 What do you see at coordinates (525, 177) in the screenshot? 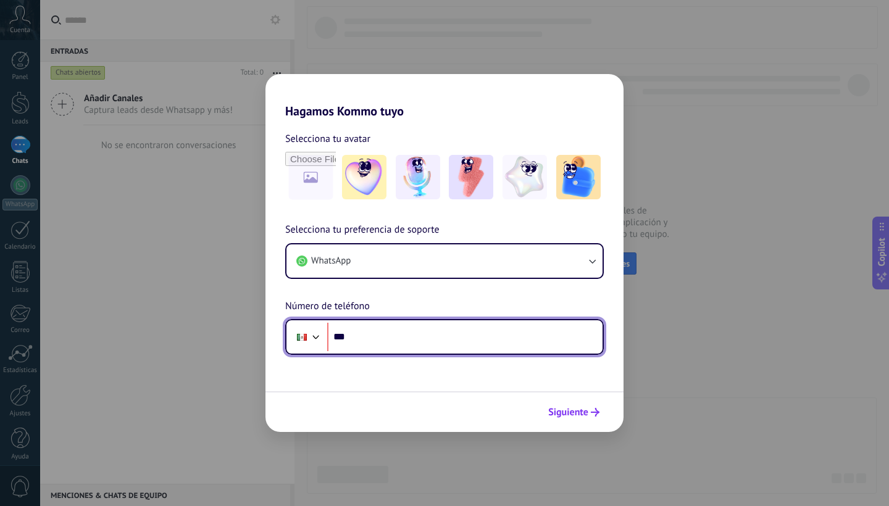
I see `img: -4.jpeg` at bounding box center [525, 177].